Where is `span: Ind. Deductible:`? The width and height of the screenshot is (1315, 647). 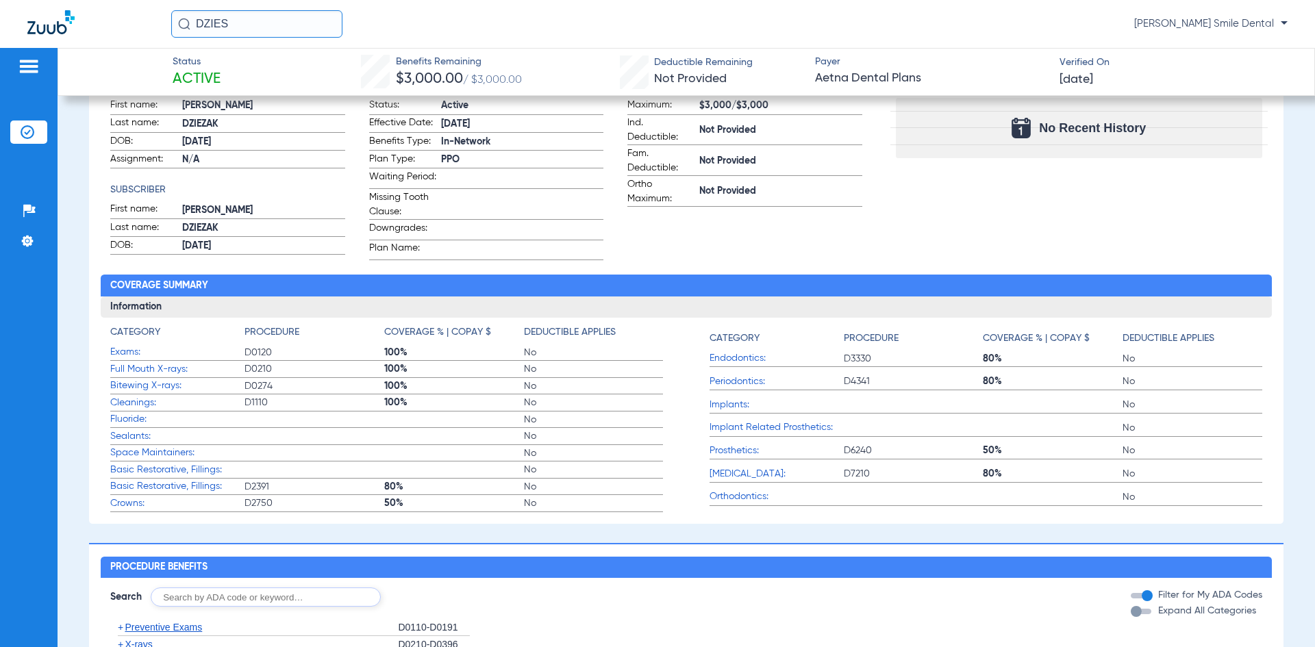
span: Ind. Deductible: is located at coordinates (661, 130).